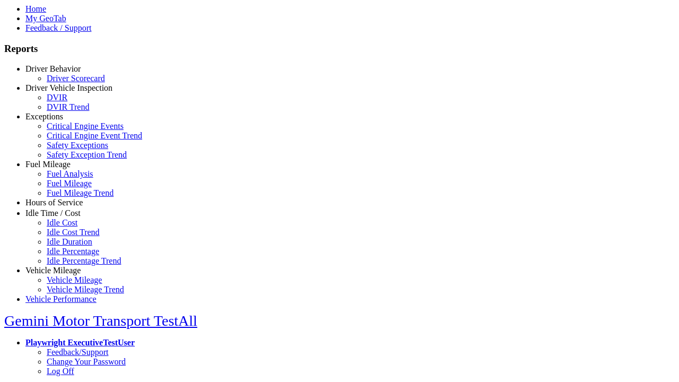 The height and width of the screenshot is (382, 679). What do you see at coordinates (94, 135) in the screenshot?
I see `a: Critical Engine Event Trend` at bounding box center [94, 135].